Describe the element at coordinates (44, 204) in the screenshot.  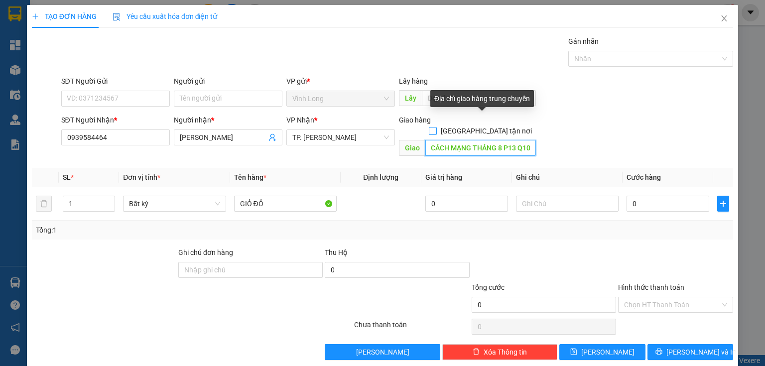
I see `button: delete` at that location.